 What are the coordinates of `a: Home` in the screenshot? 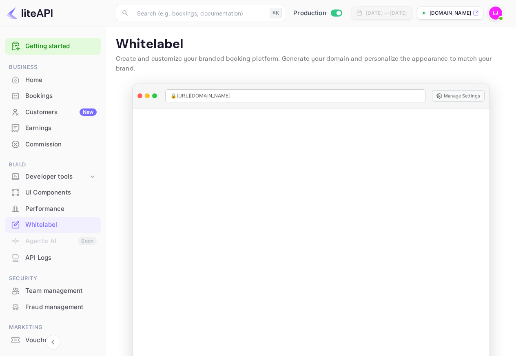 It's located at (53, 79).